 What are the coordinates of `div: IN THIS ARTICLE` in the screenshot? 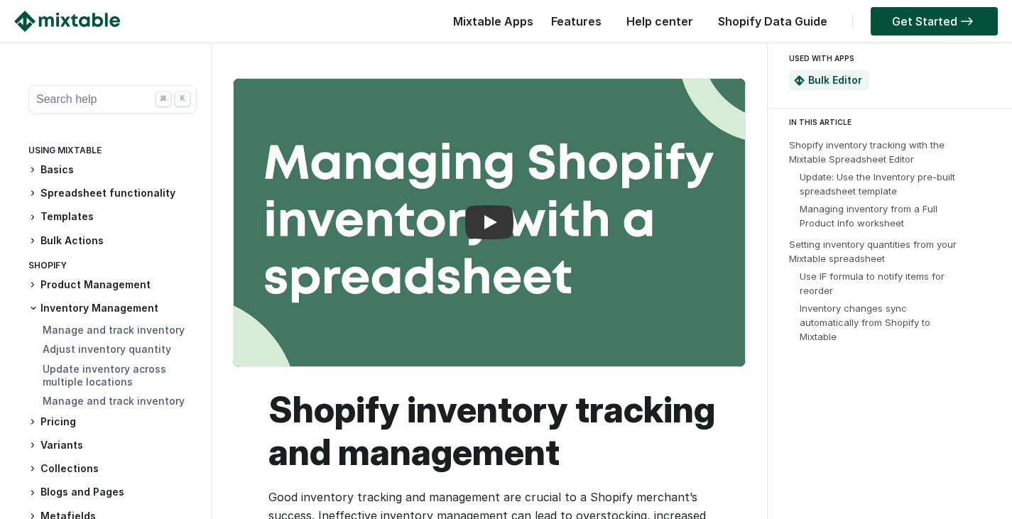 It's located at (894, 122).